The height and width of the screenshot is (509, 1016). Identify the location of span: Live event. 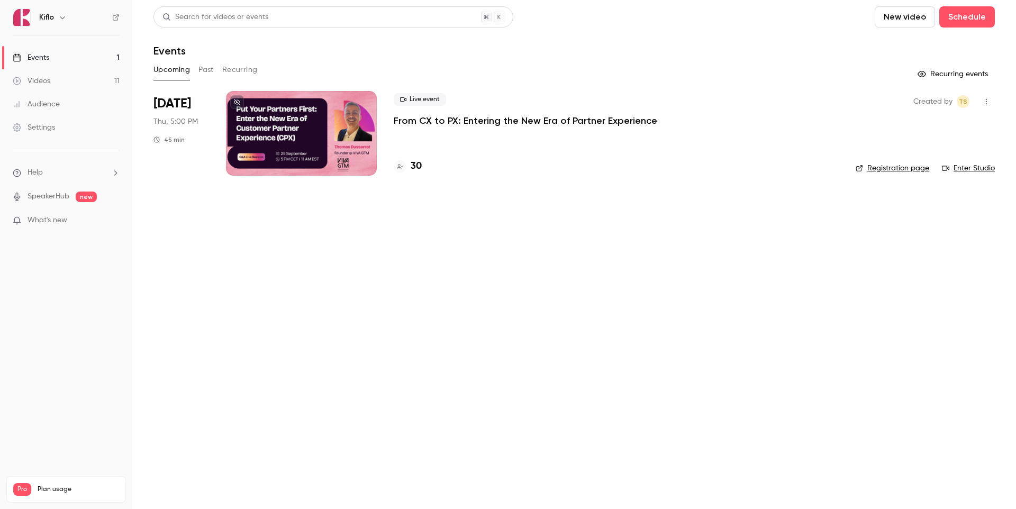
(420, 99).